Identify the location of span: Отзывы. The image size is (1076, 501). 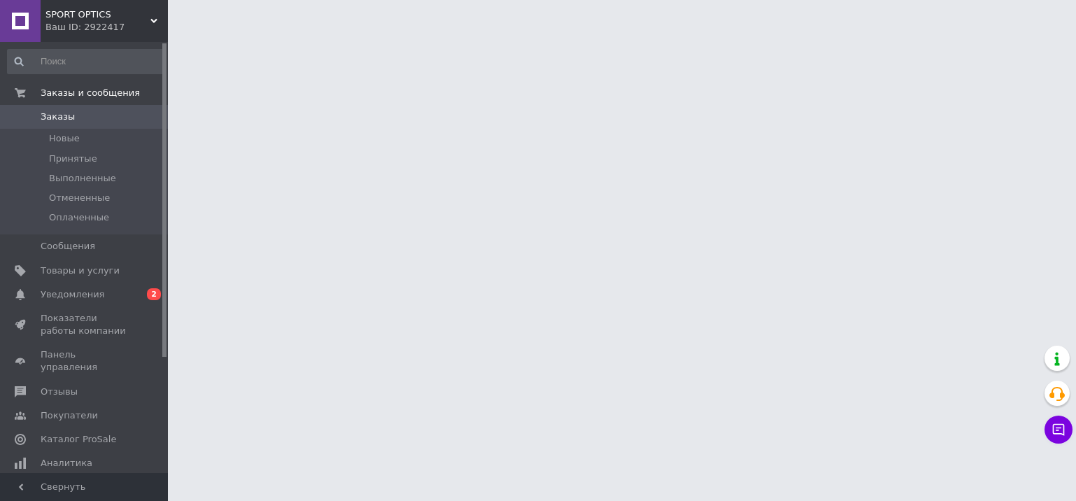
(59, 392).